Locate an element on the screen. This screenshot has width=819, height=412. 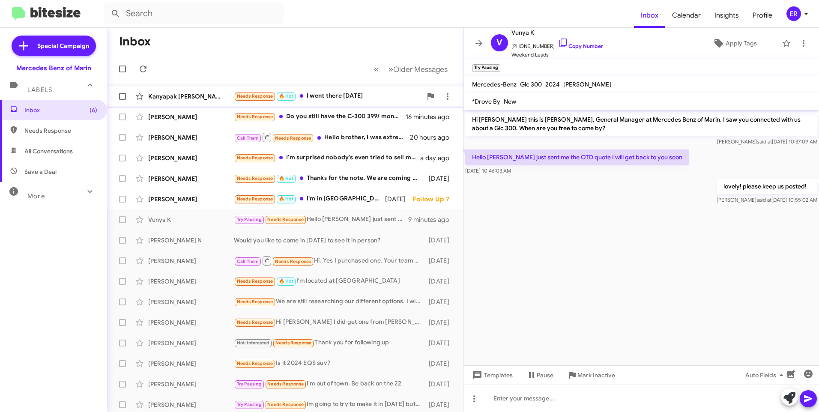
span: V is located at coordinates (500, 43).